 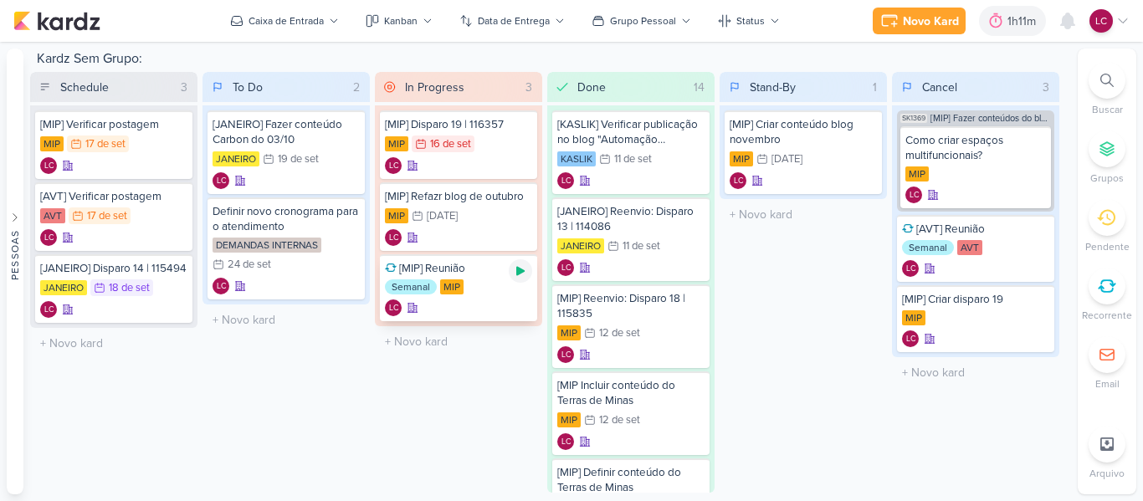 I want to click on p: Pendente, so click(x=1107, y=247).